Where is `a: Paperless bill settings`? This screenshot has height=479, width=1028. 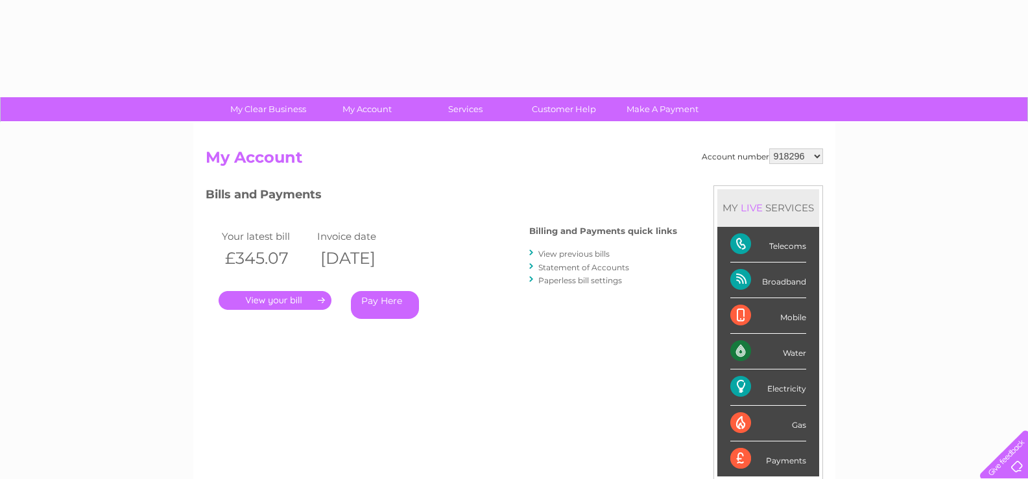 a: Paperless bill settings is located at coordinates (580, 280).